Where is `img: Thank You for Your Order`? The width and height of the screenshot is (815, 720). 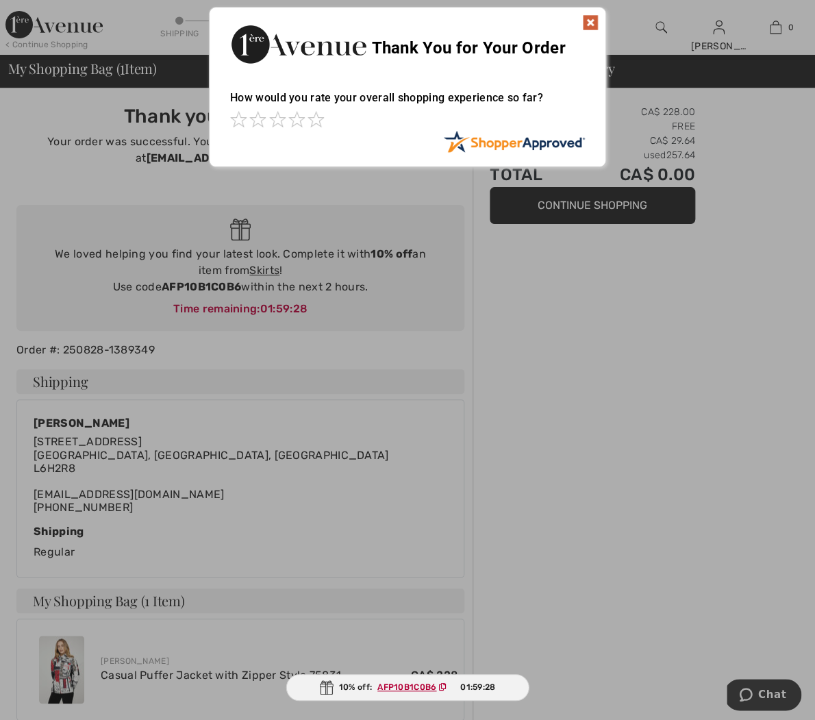
img: Thank You for Your Order is located at coordinates (299, 44).